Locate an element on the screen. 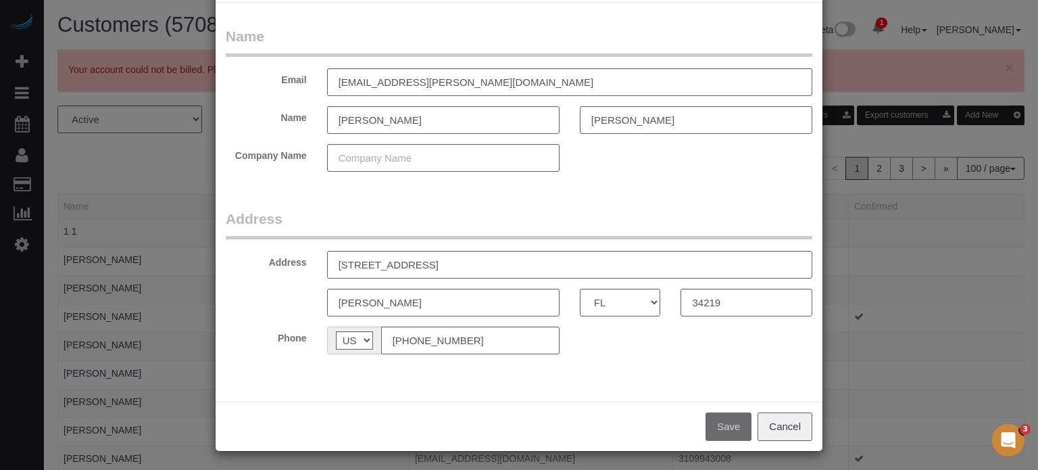 This screenshot has height=470, width=1038. input: Phone is located at coordinates (471, 340).